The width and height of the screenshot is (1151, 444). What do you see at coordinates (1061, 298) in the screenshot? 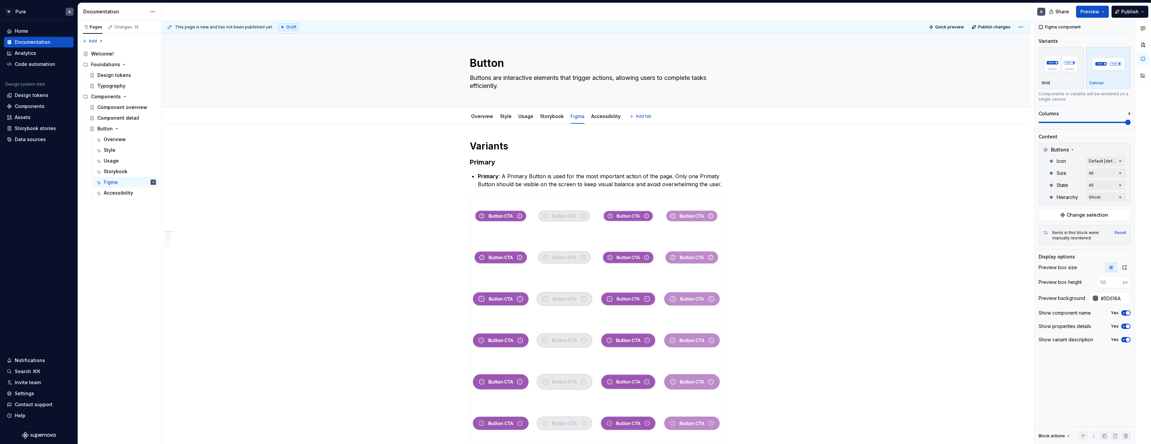
I see `div: Preview background` at bounding box center [1061, 298].